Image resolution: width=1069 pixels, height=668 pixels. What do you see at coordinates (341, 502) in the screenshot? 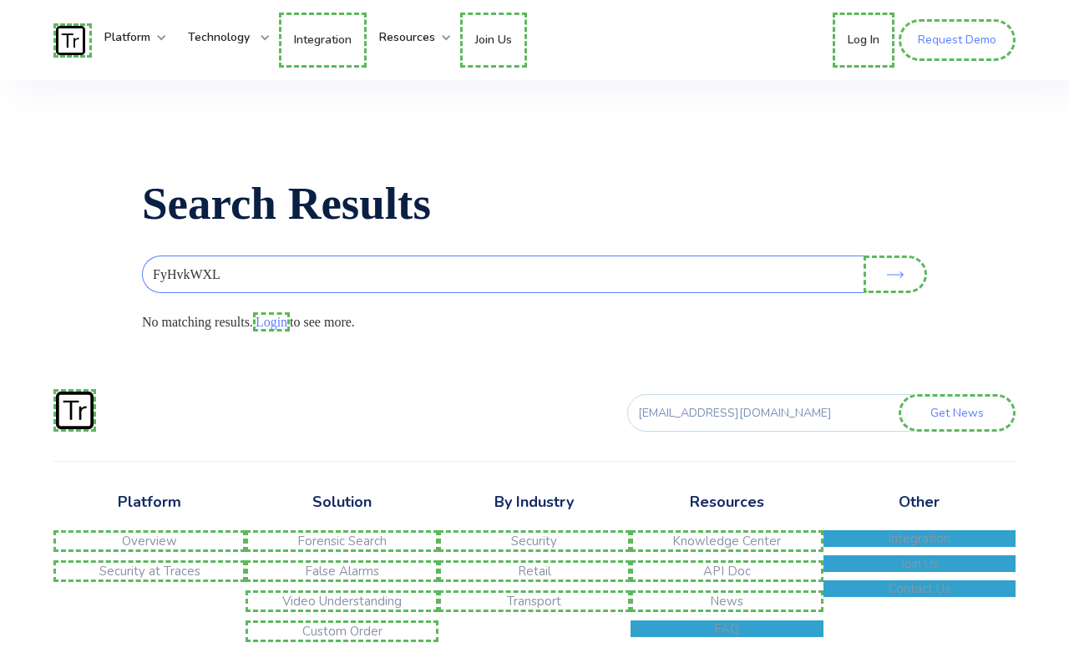
I see `p: Solution` at bounding box center [341, 502].